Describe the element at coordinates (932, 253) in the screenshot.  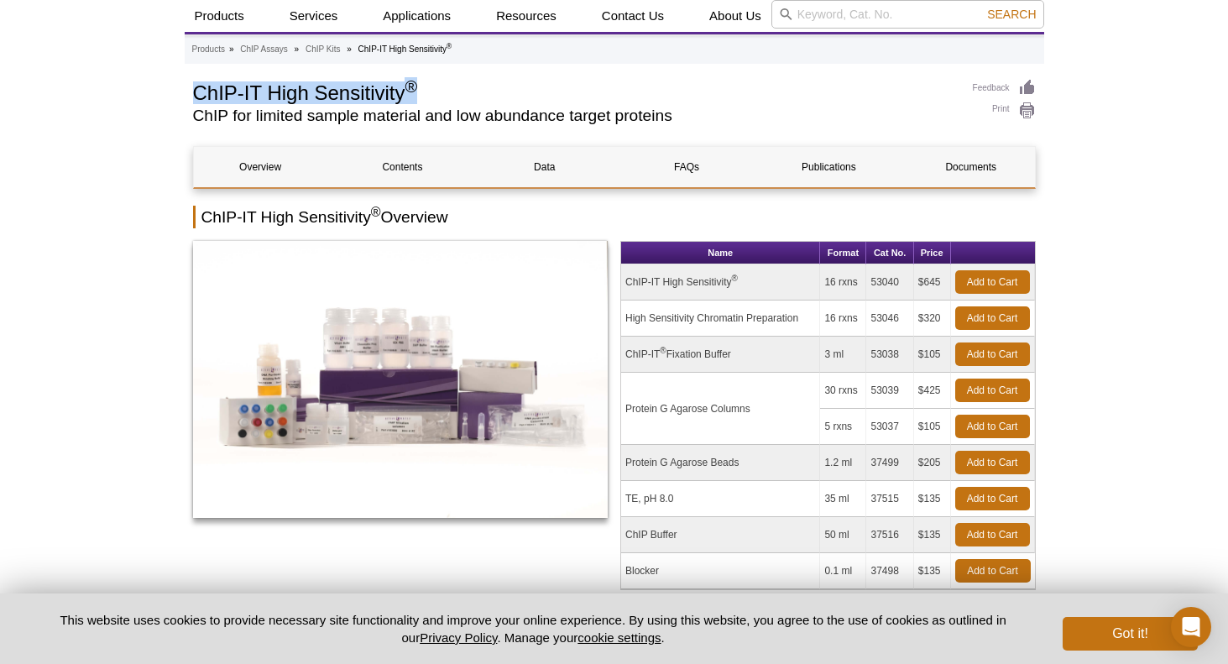
I see `th: Price` at that location.